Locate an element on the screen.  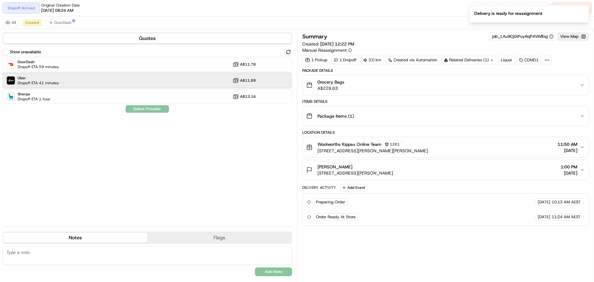
a: Created via Automation is located at coordinates (412, 60).